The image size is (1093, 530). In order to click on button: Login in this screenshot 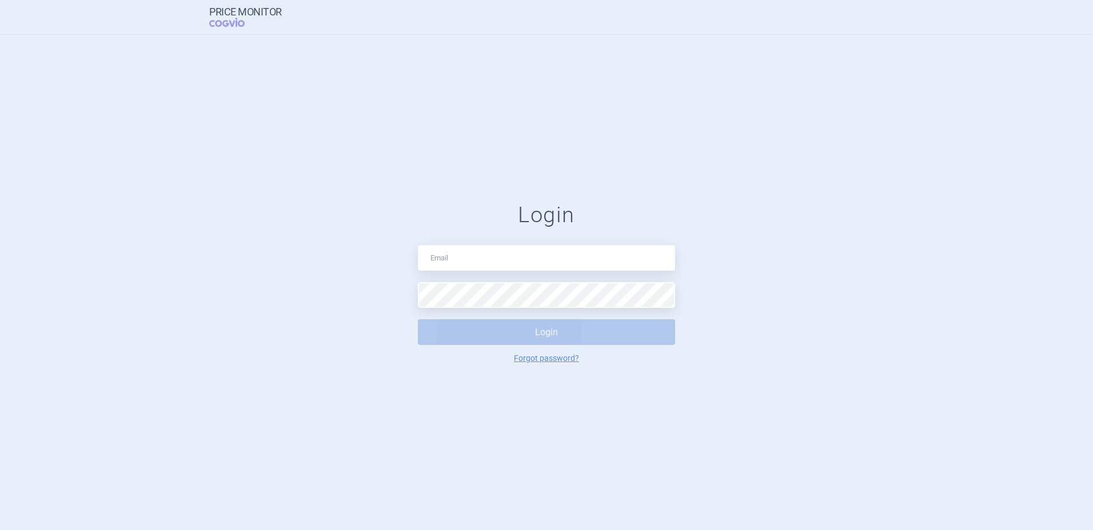, I will do `click(546, 332)`.